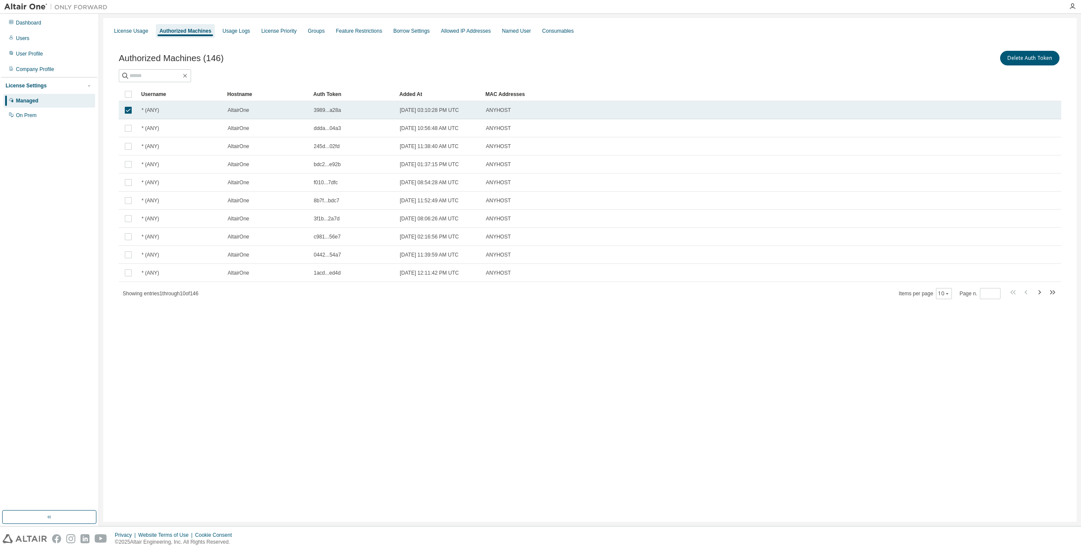  I want to click on span: bdc2...e92b, so click(327, 164).